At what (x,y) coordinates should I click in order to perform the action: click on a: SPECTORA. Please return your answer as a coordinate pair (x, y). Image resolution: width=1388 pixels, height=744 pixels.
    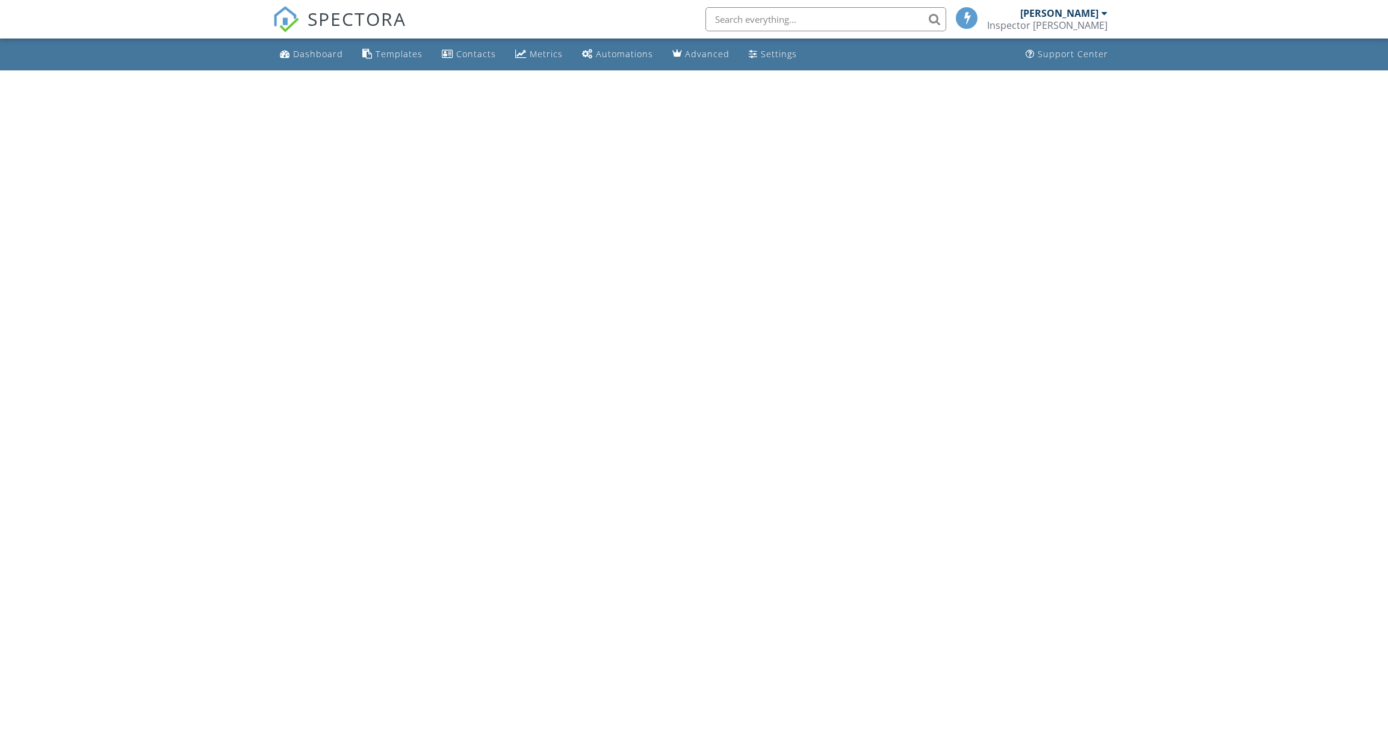
    Looking at the image, I should click on (340, 29).